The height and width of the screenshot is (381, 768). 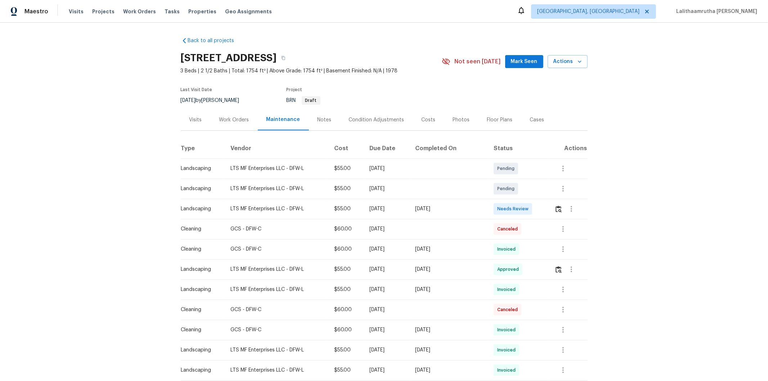 What do you see at coordinates (311, 71) in the screenshot?
I see `span: 3 Beds | 2 1/2 Baths | Total: 1754 ft² | Above Grade: 1754 ft² | Basement Finished: N/A | 1978` at bounding box center [311, 71].